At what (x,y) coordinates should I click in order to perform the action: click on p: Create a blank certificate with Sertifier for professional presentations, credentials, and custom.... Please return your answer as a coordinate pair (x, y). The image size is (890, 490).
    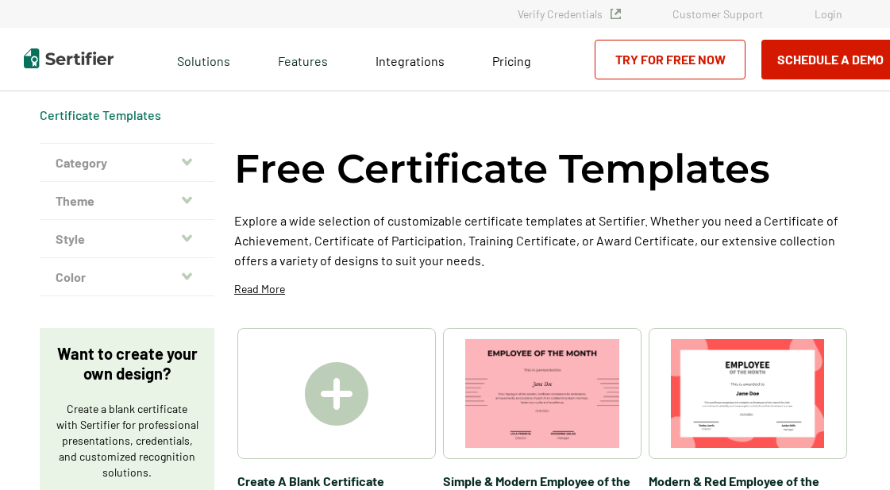
    Looking at the image, I should click on (127, 441).